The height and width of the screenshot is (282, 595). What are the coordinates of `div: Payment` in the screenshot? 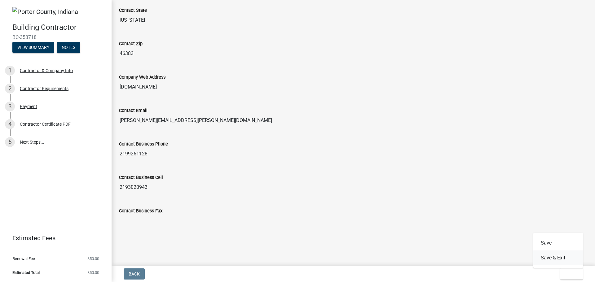 It's located at (28, 107).